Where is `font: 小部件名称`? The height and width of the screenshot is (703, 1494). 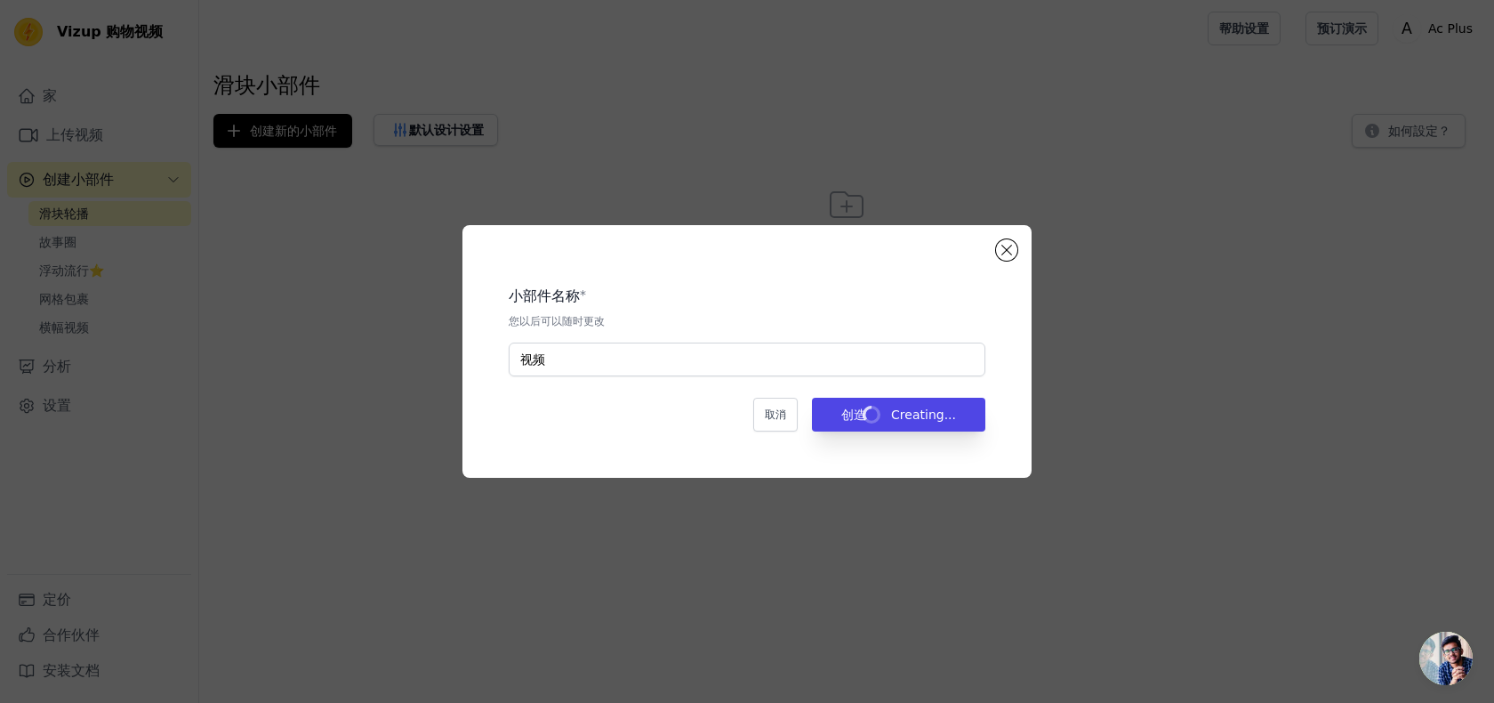
font: 小部件名称 is located at coordinates (544, 295).